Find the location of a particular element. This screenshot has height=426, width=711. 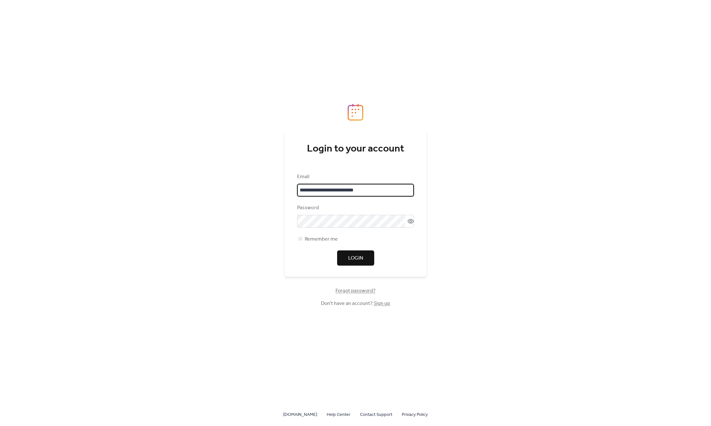

span: Forgot password? is located at coordinates (355, 291).